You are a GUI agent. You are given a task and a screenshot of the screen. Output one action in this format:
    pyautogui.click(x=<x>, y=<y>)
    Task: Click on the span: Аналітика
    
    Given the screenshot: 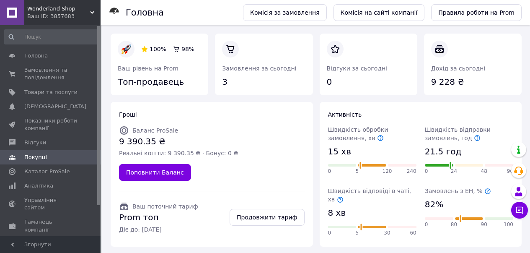 What is the action you would take?
    pyautogui.click(x=39, y=186)
    